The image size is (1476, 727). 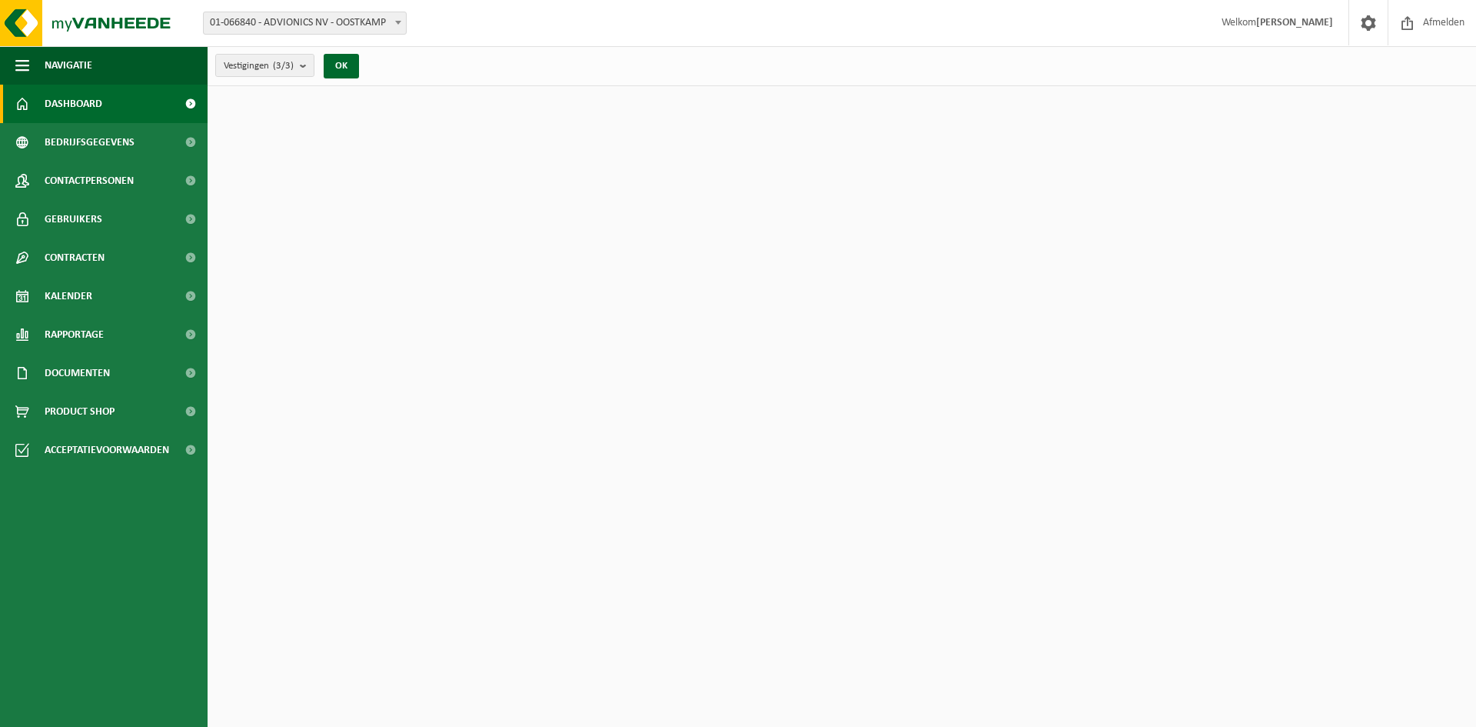 I want to click on span: Contracten, so click(x=75, y=258).